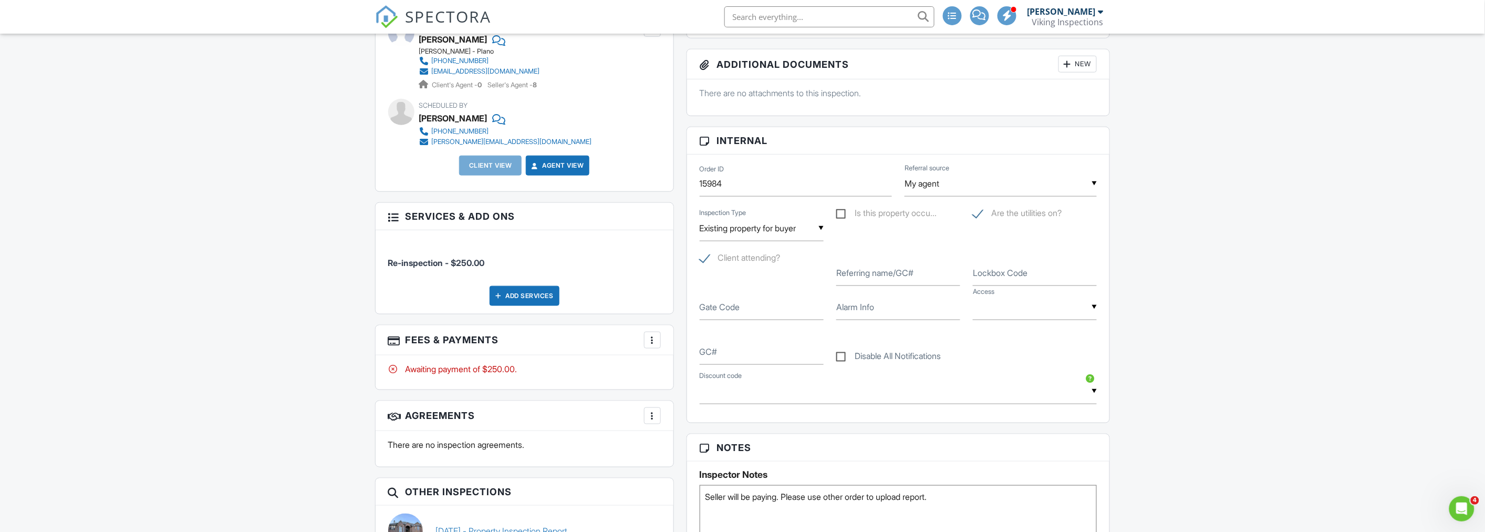 The width and height of the screenshot is (1485, 532). Describe the element at coordinates (898, 474) in the screenshot. I see `h5: Inspector Notes` at that location.